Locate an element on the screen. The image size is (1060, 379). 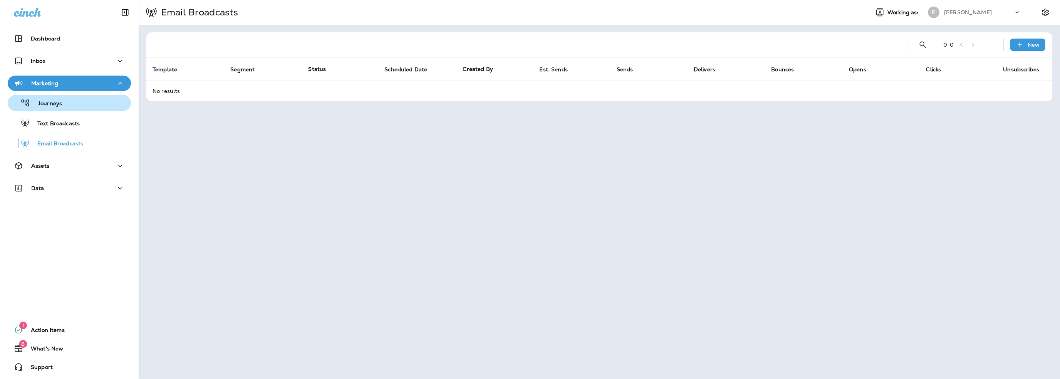
button: Assets is located at coordinates (69, 166).